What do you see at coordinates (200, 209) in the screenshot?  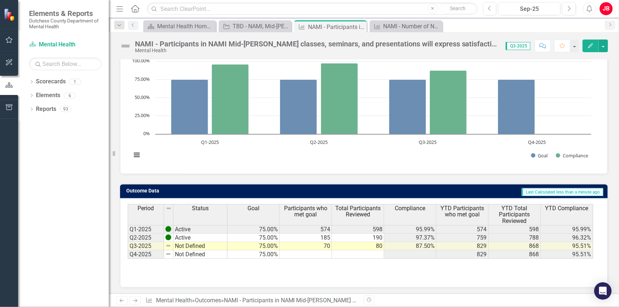 I see `span: Status` at bounding box center [200, 209].